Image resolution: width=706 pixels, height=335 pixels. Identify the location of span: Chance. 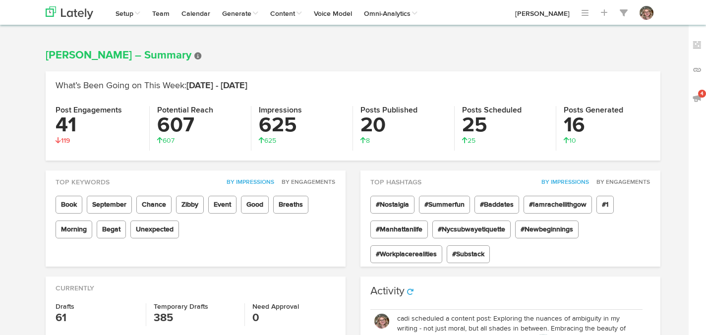
(154, 205).